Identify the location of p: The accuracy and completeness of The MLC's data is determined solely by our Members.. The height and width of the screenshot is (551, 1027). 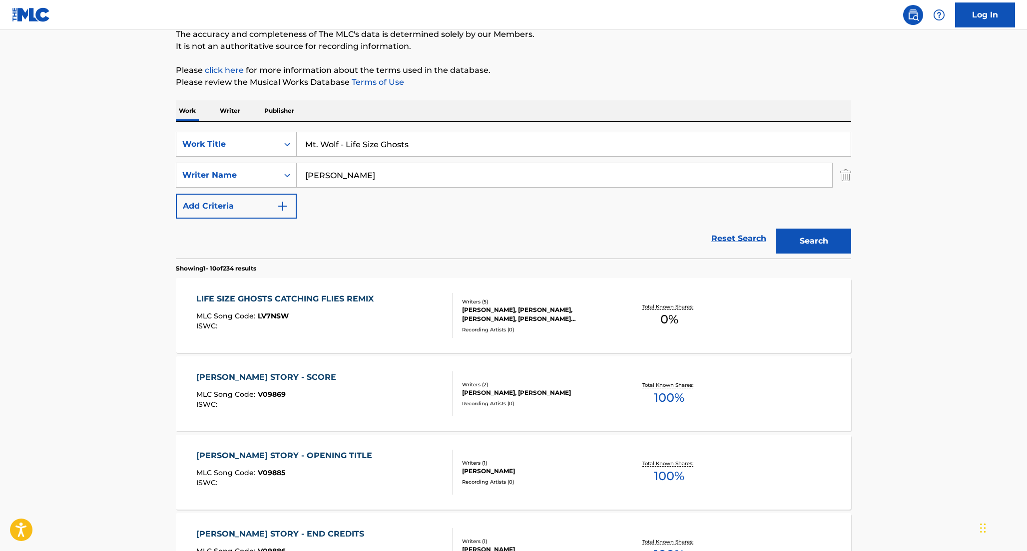
(513, 34).